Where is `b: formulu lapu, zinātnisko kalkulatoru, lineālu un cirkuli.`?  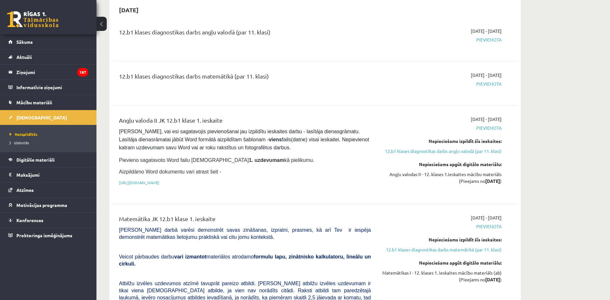 b: formulu lapu, zinātnisko kalkulatoru, lineālu un cirkuli. is located at coordinates (245, 260).